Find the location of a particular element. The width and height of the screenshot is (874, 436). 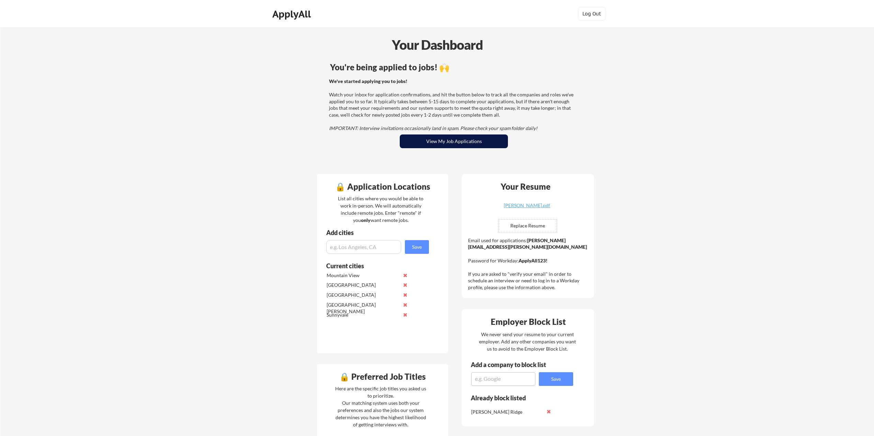

div: List all cities where you would be able to work in-person. We will automatically include remote j... is located at coordinates (381, 209).